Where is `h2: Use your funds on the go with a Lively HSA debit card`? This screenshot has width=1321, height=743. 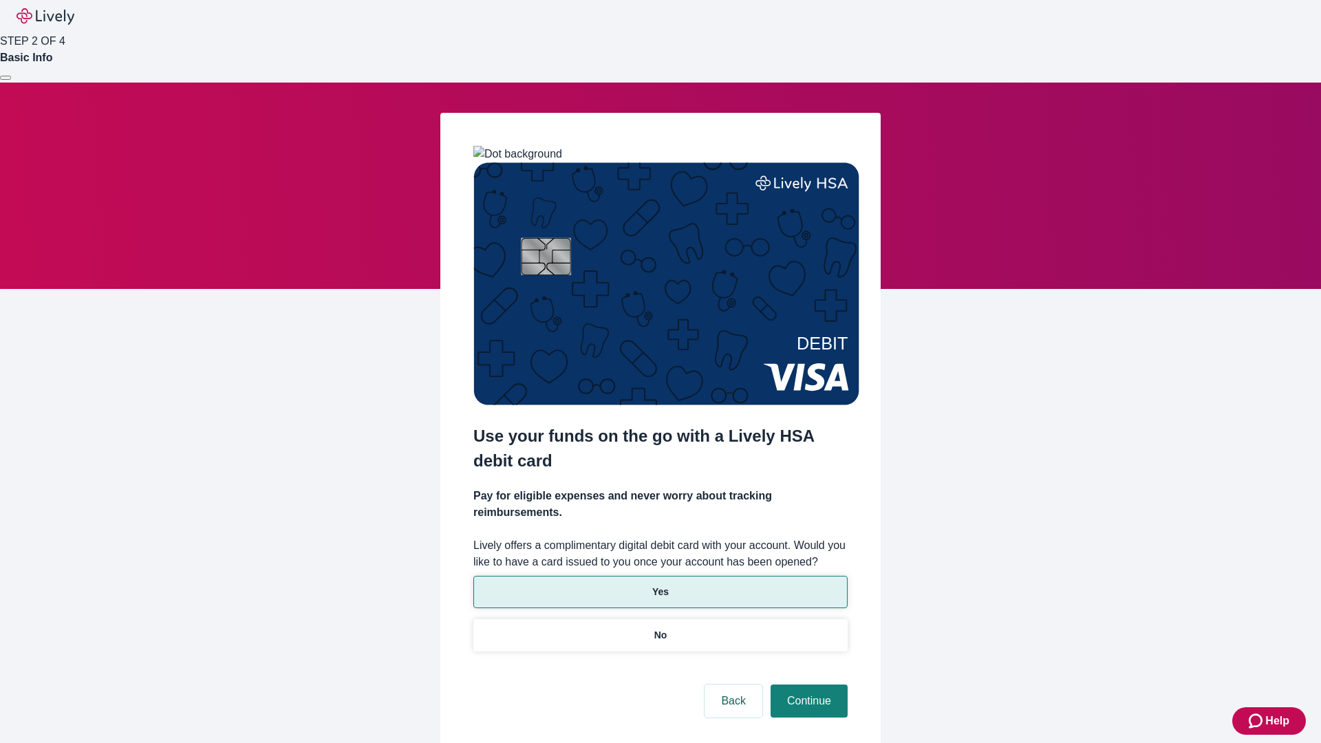 h2: Use your funds on the go with a Lively HSA debit card is located at coordinates (660, 449).